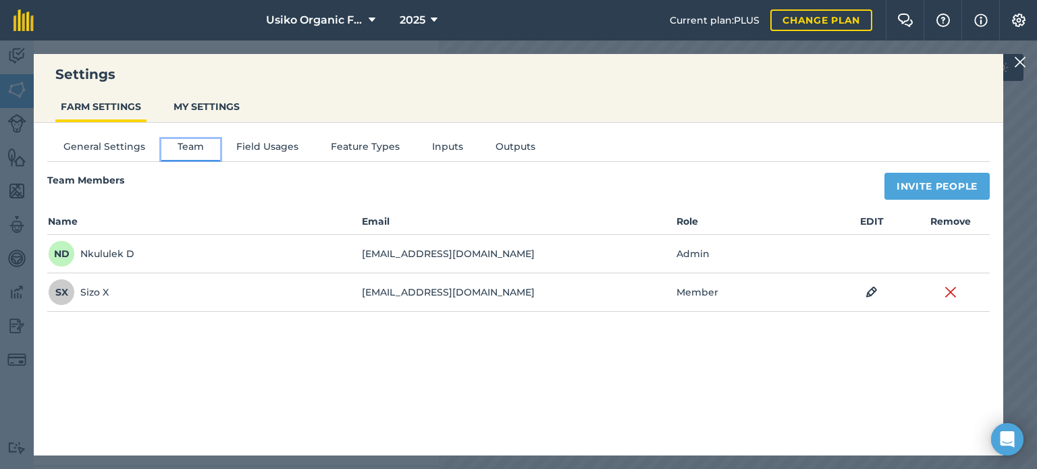 The width and height of the screenshot is (1037, 469). Describe the element at coordinates (944, 20) in the screenshot. I see `img: A question mark icon` at that location.